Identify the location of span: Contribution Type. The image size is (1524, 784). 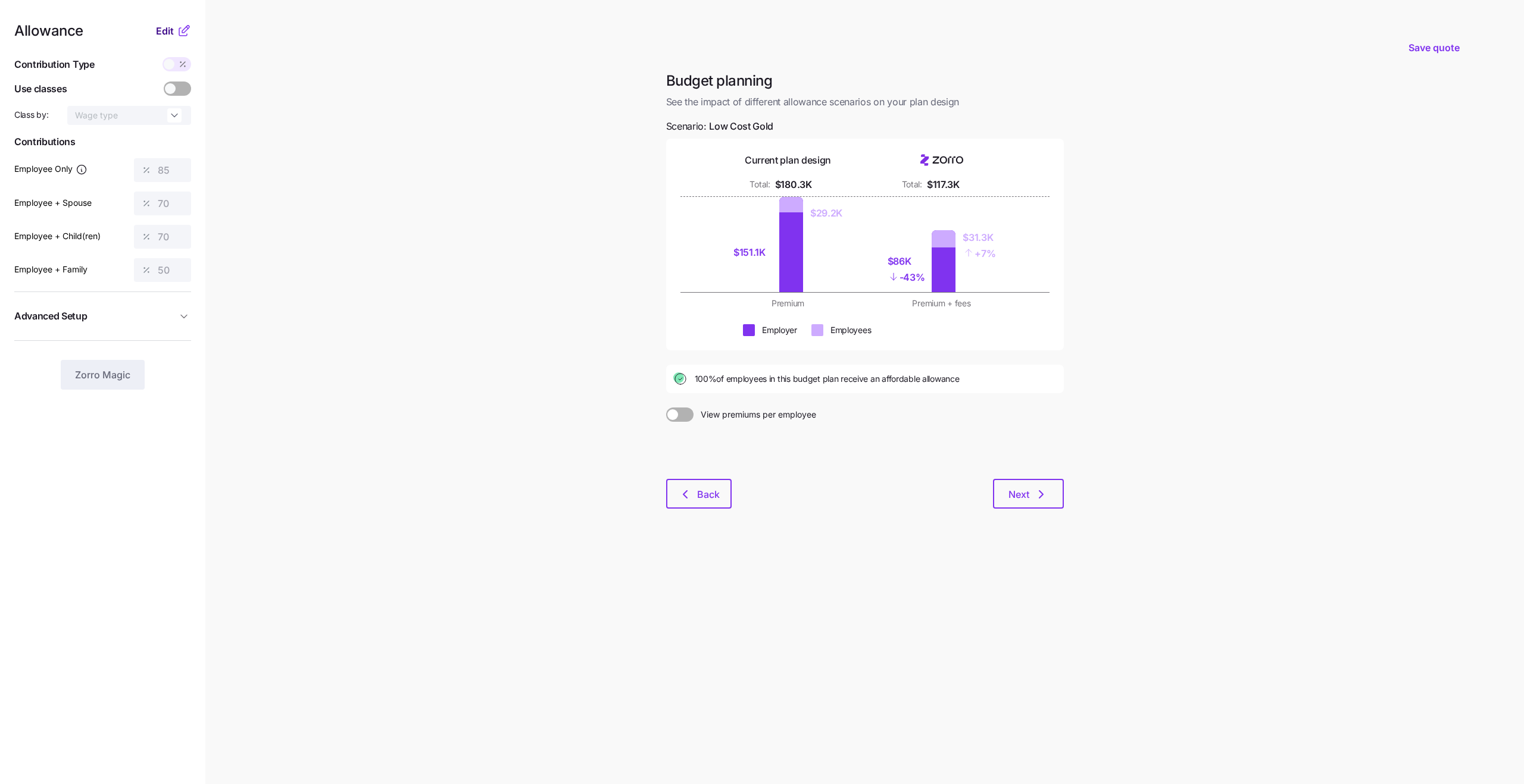
(54, 65).